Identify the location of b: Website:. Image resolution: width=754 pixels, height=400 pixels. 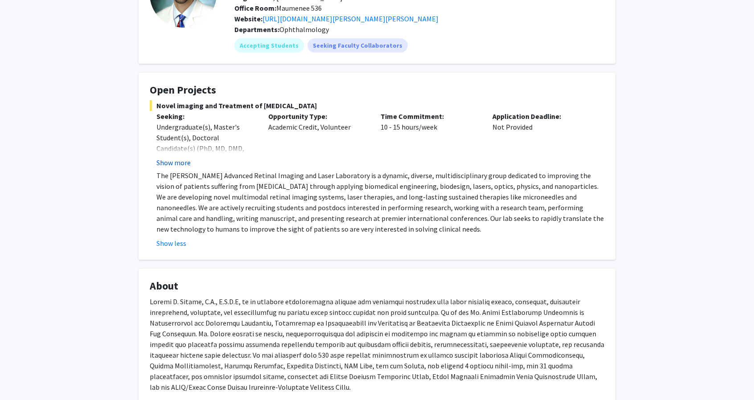
(248, 19).